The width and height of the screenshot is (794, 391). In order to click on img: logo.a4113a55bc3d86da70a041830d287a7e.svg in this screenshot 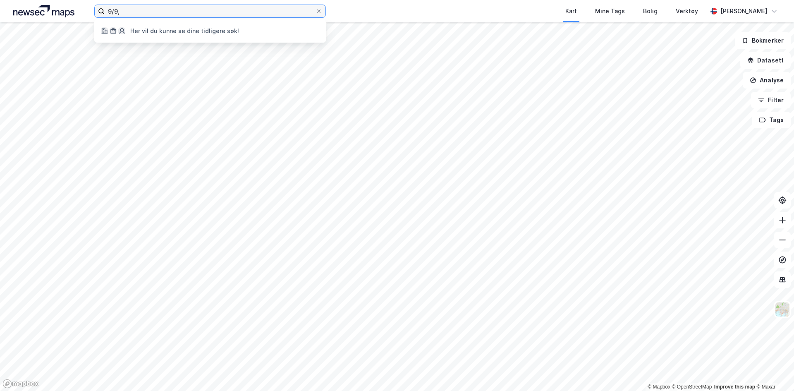, I will do `click(44, 11)`.